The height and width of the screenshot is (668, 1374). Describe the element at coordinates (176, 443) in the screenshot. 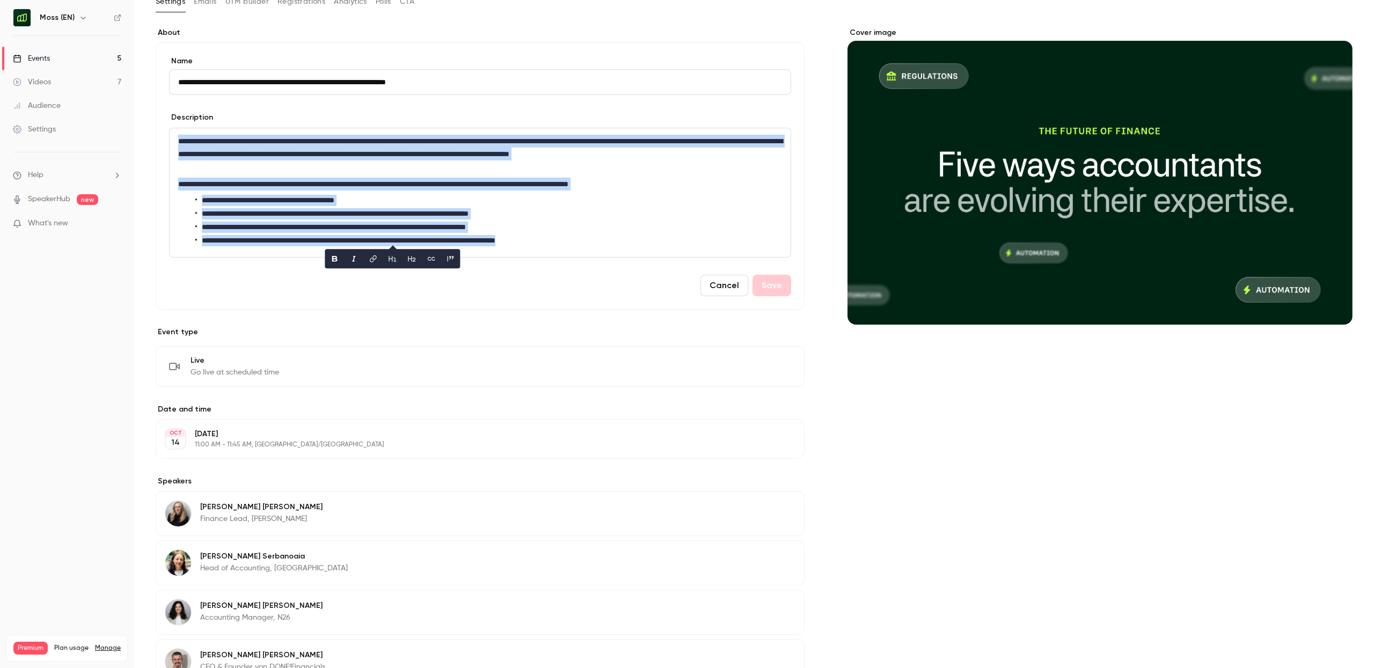

I see `p: 14` at that location.